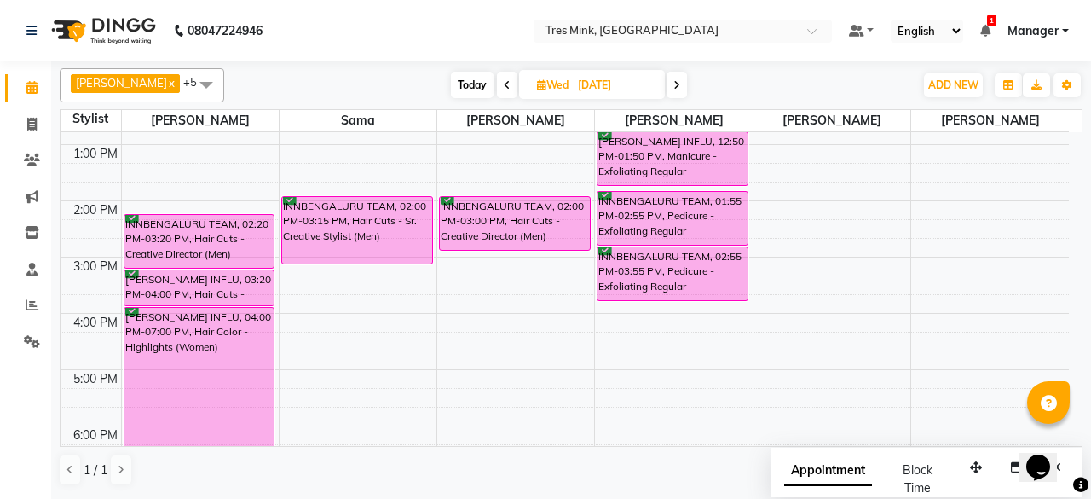  What do you see at coordinates (196, 82) in the screenshot?
I see `span: +5` at bounding box center [196, 82].